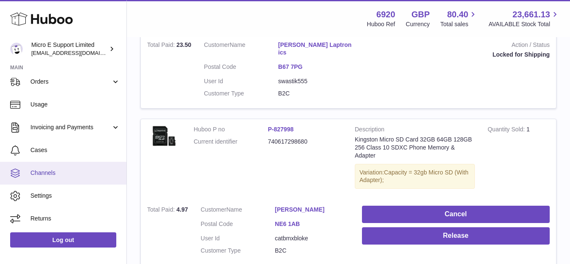  What do you see at coordinates (386, 14) in the screenshot?
I see `strong: 6920` at bounding box center [386, 14].